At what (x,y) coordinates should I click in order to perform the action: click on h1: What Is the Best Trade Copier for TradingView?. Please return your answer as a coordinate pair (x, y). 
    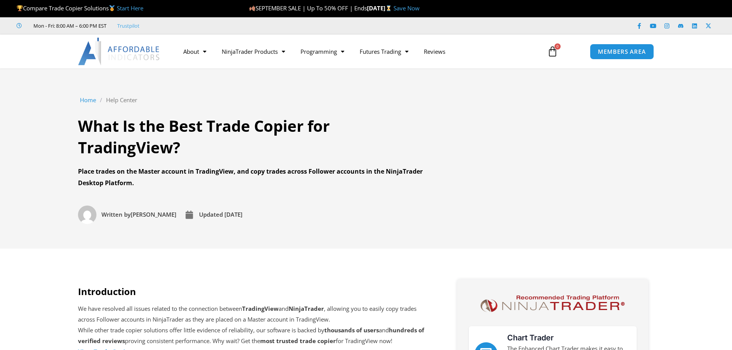
    Looking at the image, I should click on (255, 137).